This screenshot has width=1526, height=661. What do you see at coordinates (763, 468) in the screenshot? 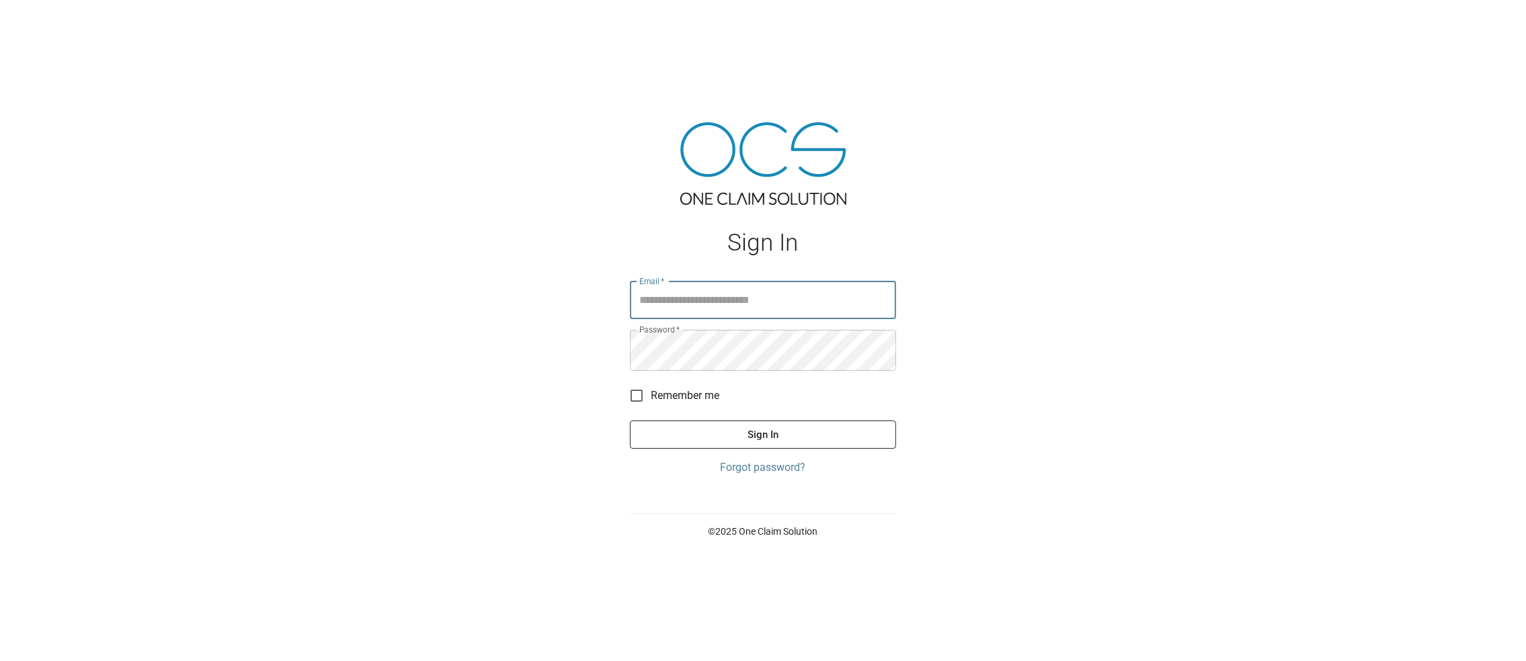
I see `a: Forgot password?` at bounding box center [763, 468].